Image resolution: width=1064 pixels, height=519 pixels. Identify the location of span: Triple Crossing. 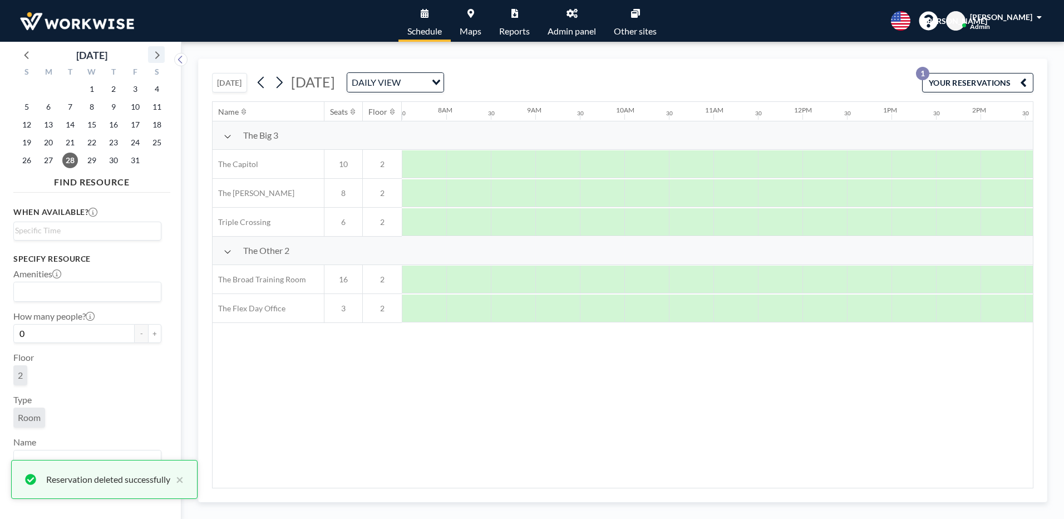
(242, 222).